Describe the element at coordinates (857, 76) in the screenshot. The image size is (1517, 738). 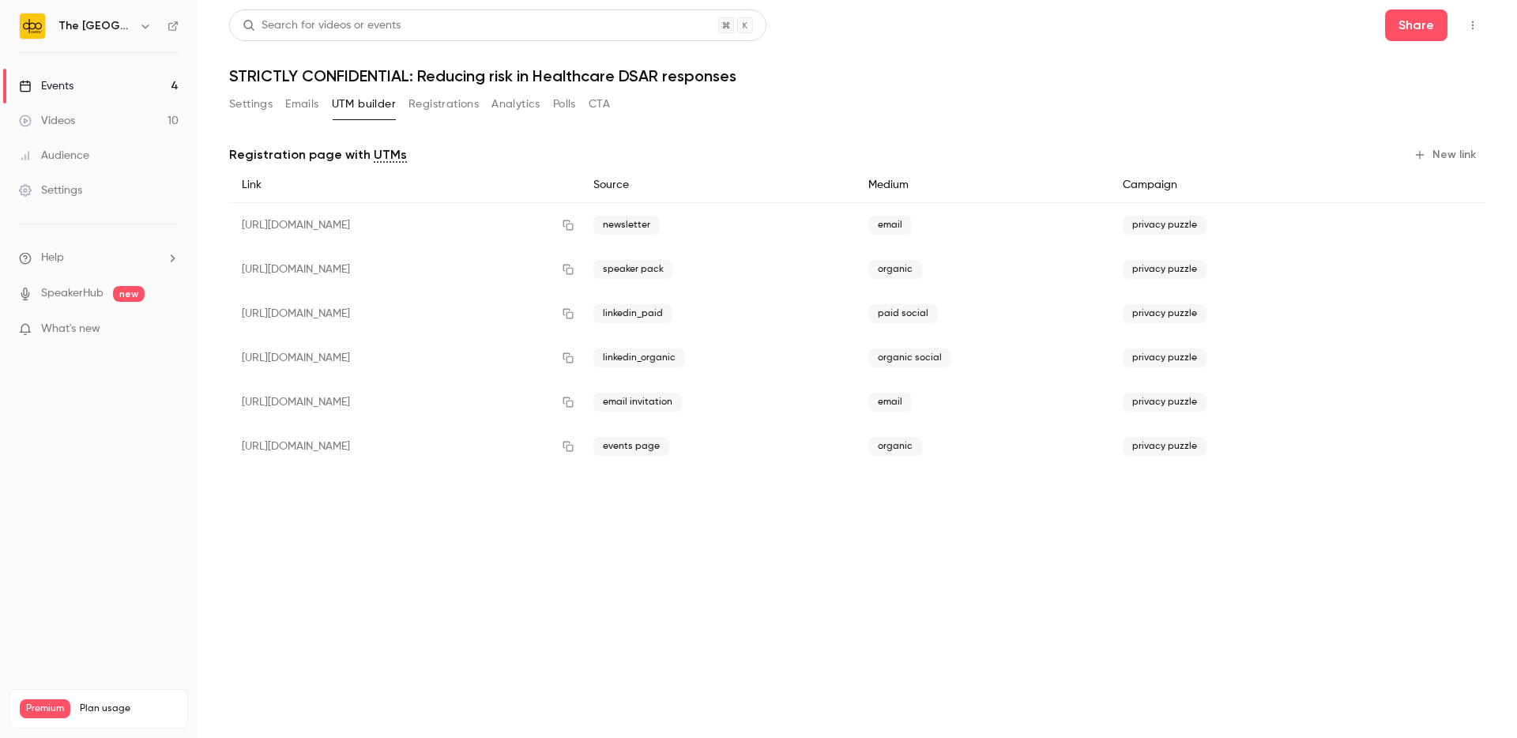
I see `h1: STRICTLY CONFIDENTIAL: Reducing risk in Healthcare DSAR responses` at that location.